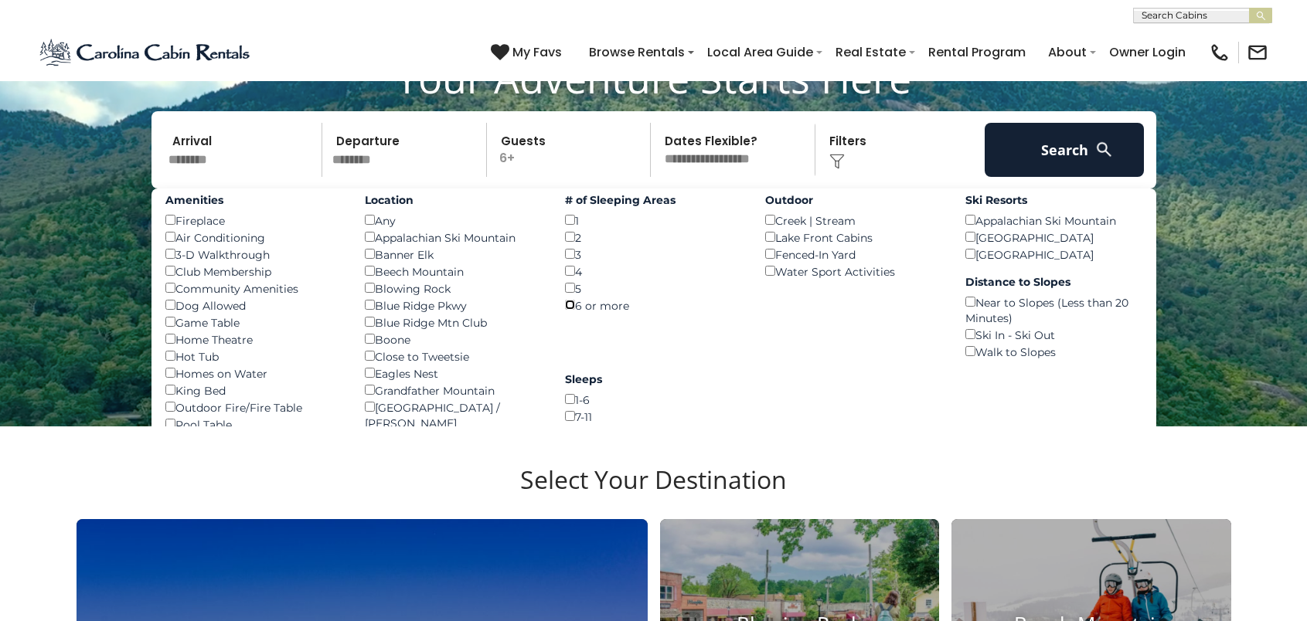 The width and height of the screenshot is (1307, 621). Describe the element at coordinates (453, 254) in the screenshot. I see `div: Banner Elk` at that location.